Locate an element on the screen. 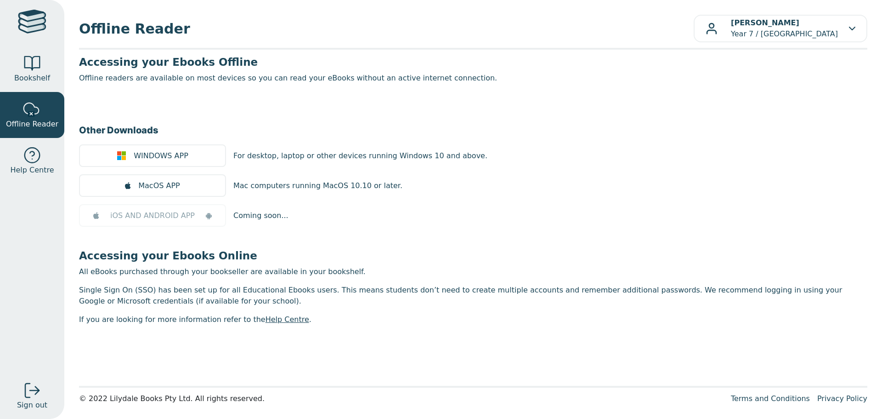  h3: Other Downloads is located at coordinates (473, 130).